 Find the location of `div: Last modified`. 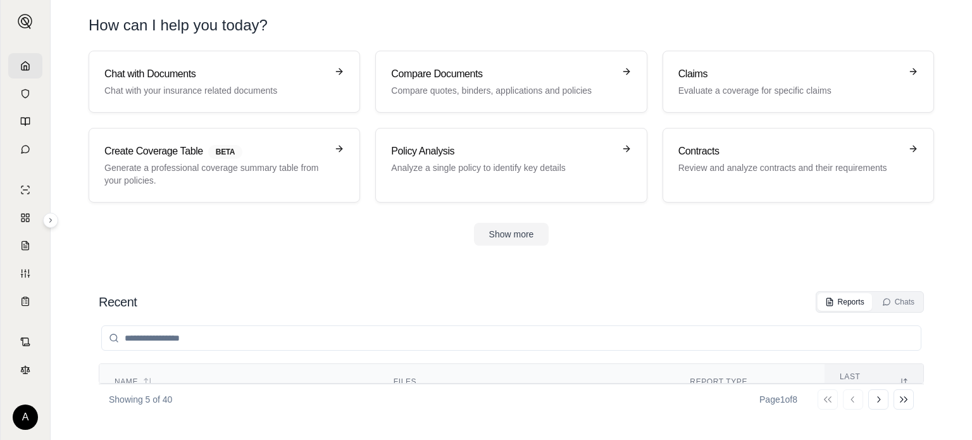

div: Last modified is located at coordinates (874, 381).